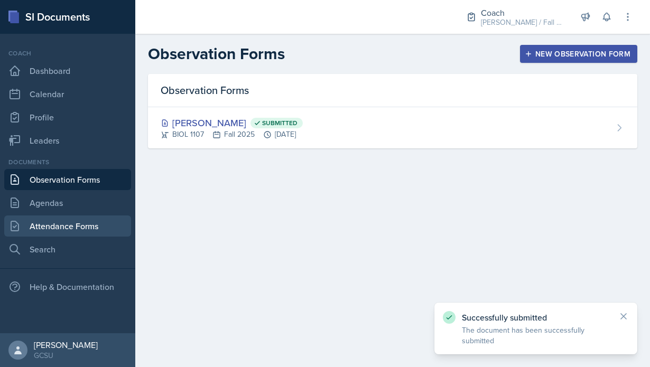 This screenshot has height=367, width=650. What do you see at coordinates (68, 249) in the screenshot?
I see `a: Search` at bounding box center [68, 249].